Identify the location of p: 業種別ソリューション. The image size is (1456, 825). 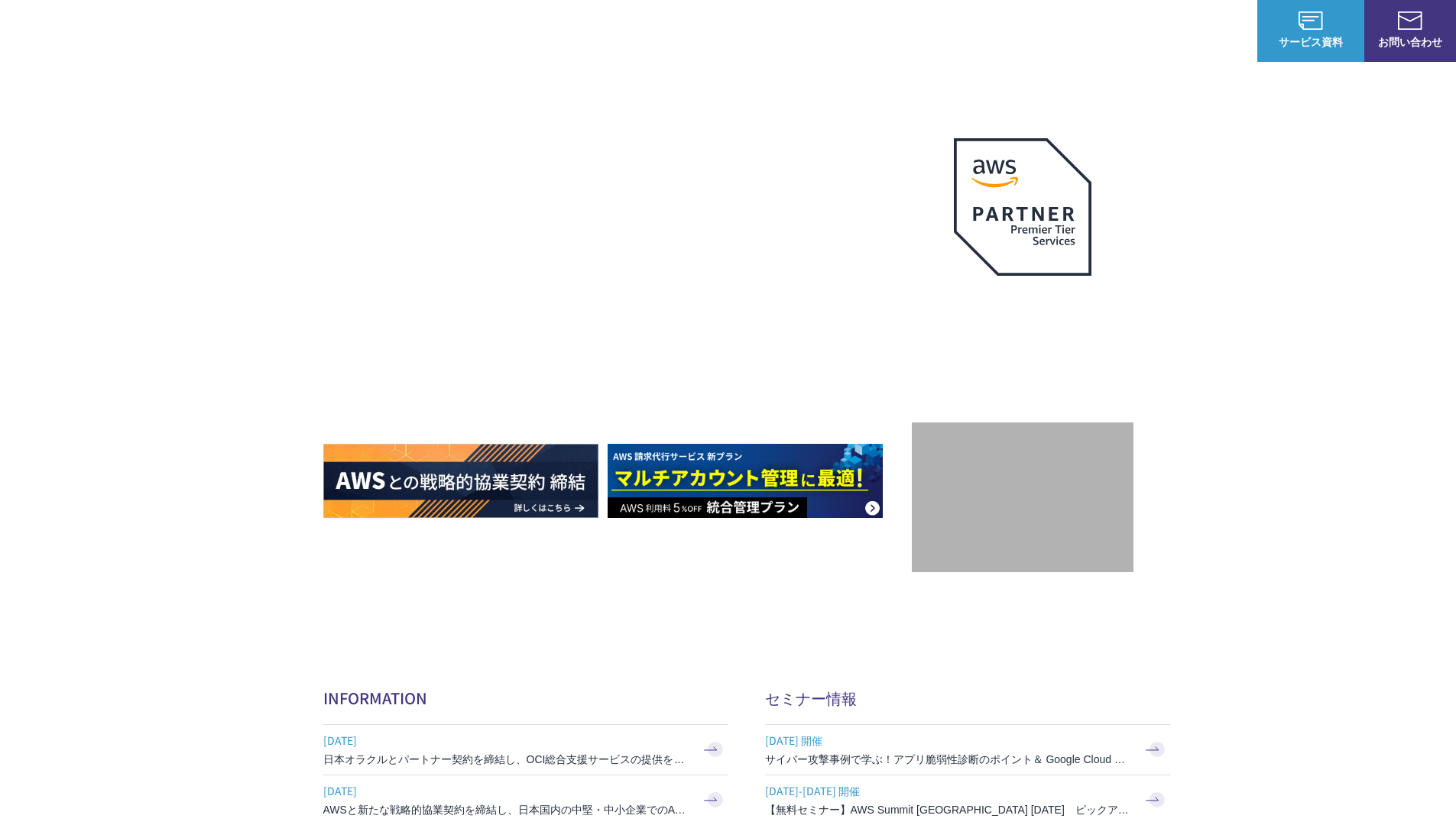
(945, 31).